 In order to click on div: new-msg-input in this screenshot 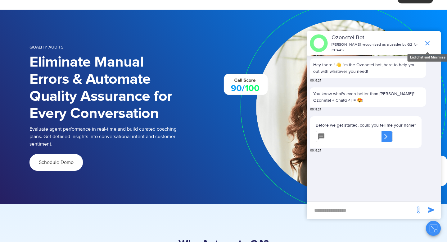, I will do `click(361, 210)`.